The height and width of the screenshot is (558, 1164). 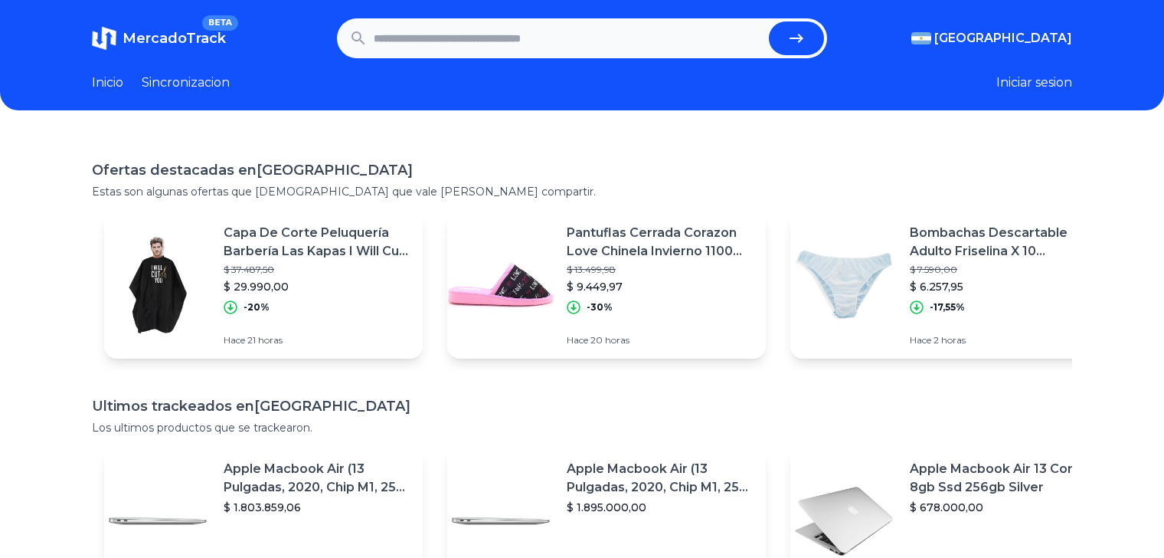 What do you see at coordinates (947, 307) in the screenshot?
I see `p: -17,55%` at bounding box center [947, 307].